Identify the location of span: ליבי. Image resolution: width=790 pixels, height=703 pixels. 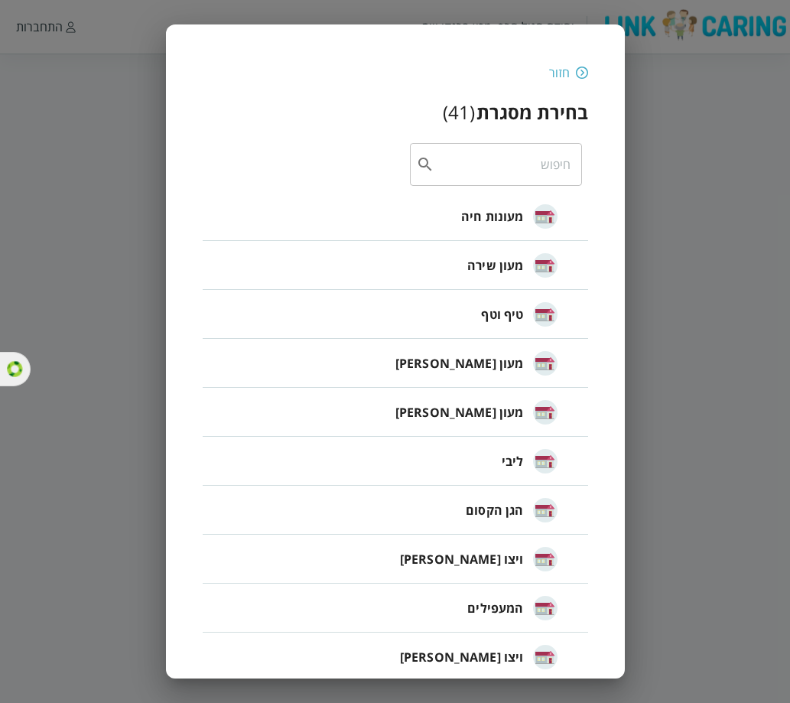
(513, 461).